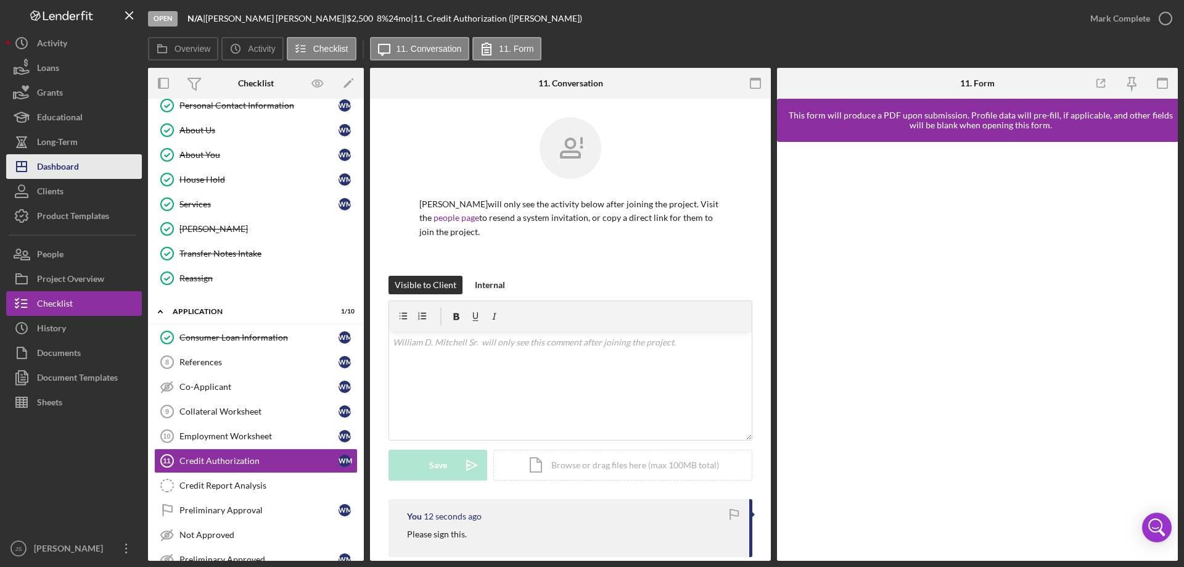 This screenshot has width=1184, height=567. Describe the element at coordinates (256, 436) in the screenshot. I see `a: 10Employment WorksheetWM` at that location.